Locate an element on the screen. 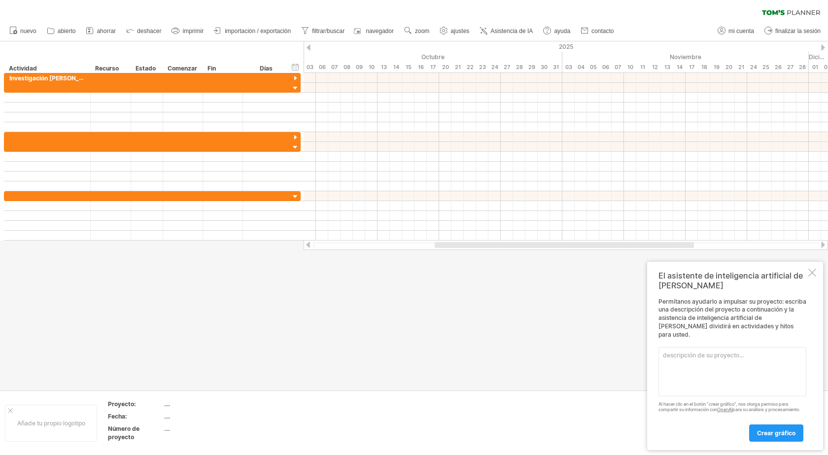 The image size is (828, 455). font: 22 is located at coordinates (470, 67).